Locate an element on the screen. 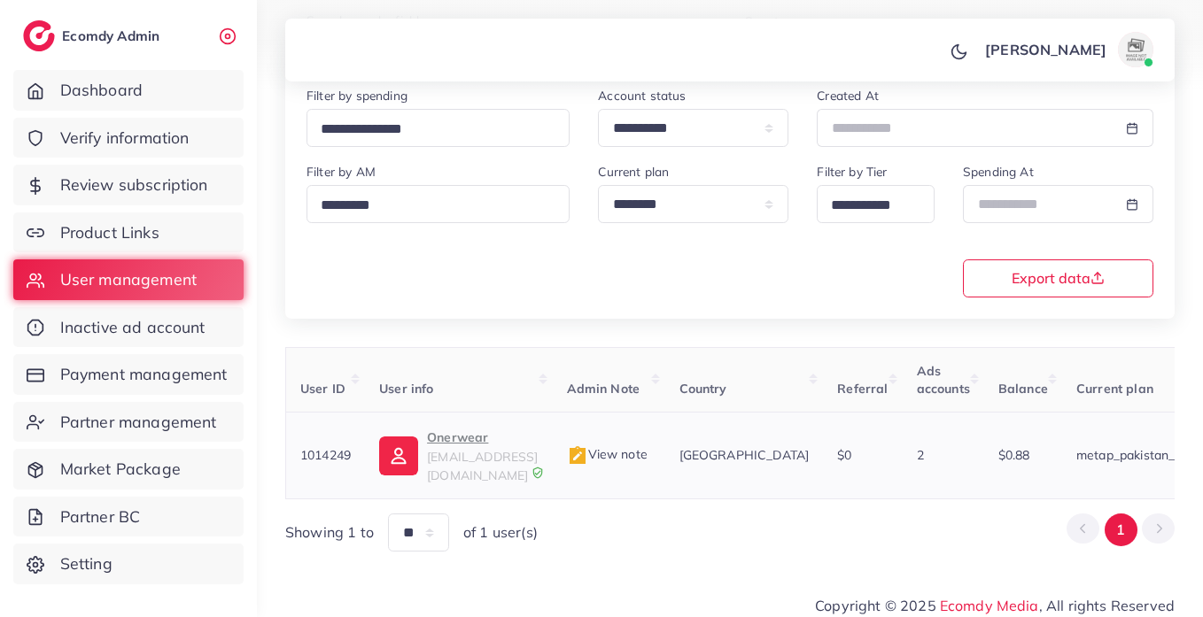  p: Onerwear is located at coordinates (482, 438).